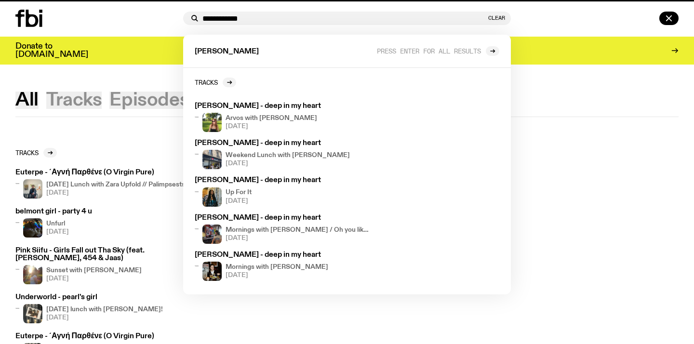  I want to click on a: Euterpe - ´Αγνή Παρθένε (O Virgin Pure)Tash Brobyn at their exhibition, Palimpsests at Goodspace ..., so click(100, 184).